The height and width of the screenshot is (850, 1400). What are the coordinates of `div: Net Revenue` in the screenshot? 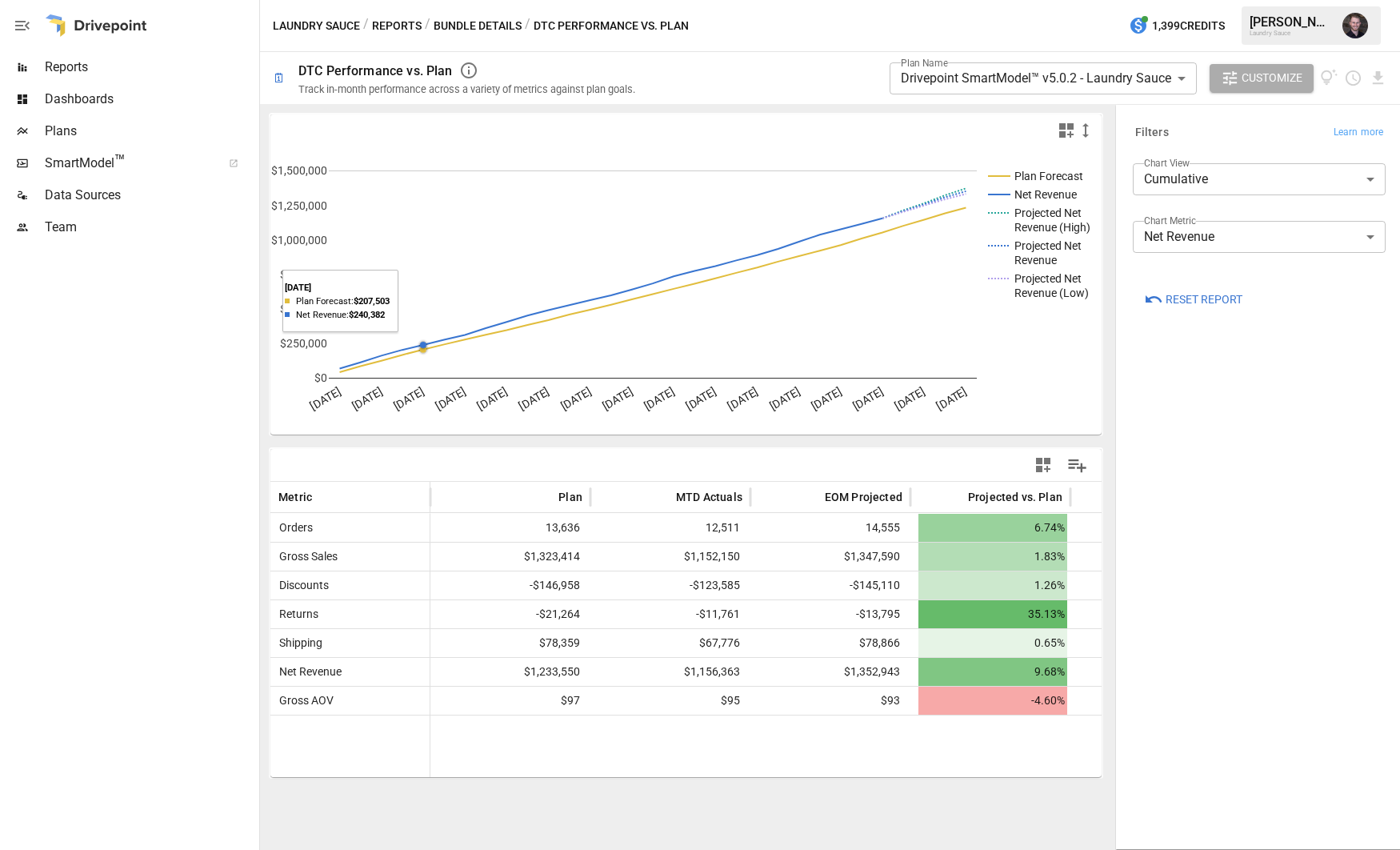 It's located at (1259, 237).